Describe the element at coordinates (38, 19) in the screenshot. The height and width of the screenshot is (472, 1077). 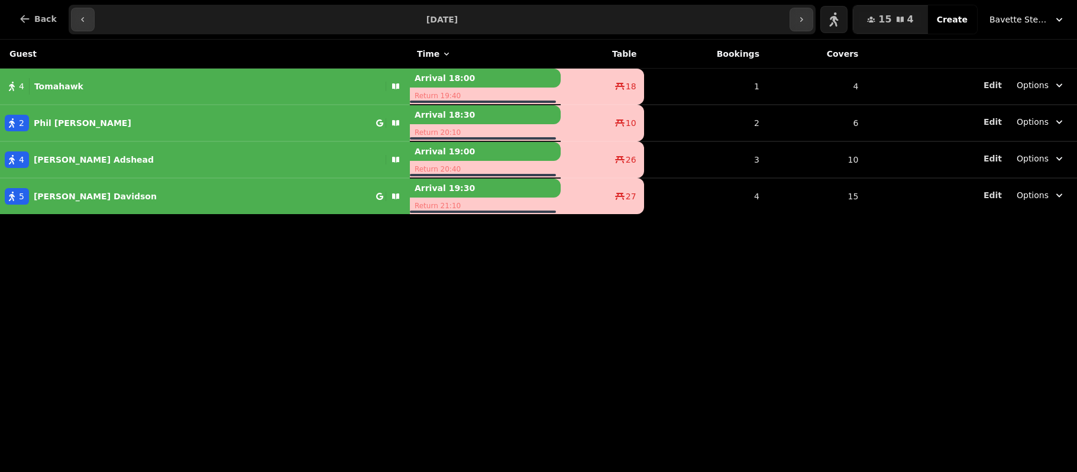
I see `button: Back` at that location.